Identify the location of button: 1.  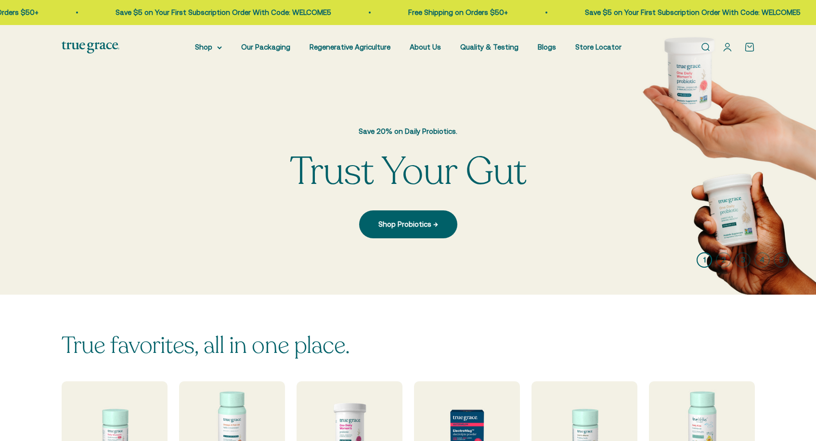
(704, 260).